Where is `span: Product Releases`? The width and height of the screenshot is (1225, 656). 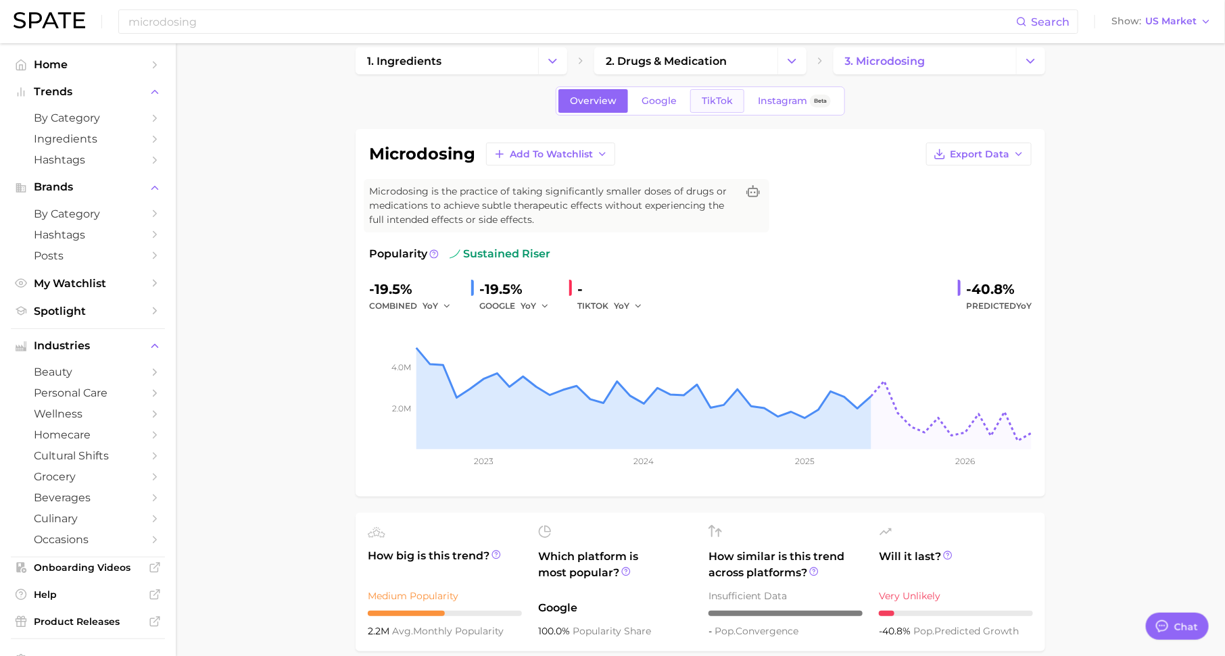
span: Product Releases is located at coordinates (88, 622).